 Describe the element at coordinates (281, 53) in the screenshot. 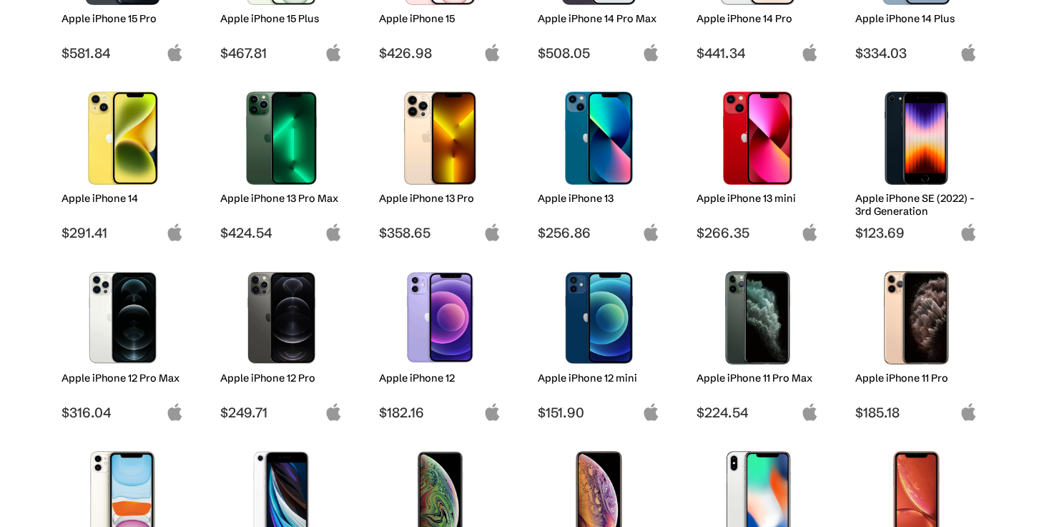

I see `span: $467.81` at that location.